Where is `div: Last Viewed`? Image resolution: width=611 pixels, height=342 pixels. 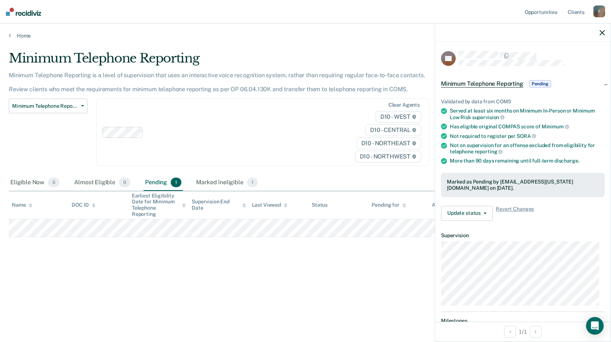 div: Last Viewed is located at coordinates (270, 205).